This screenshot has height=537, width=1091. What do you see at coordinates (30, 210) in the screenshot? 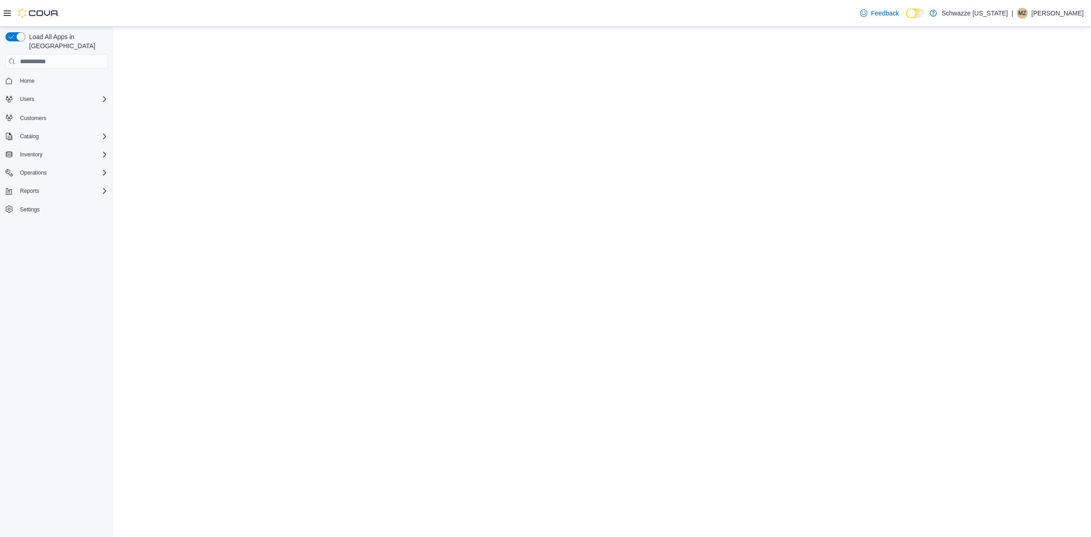
I see `a: Settings` at bounding box center [30, 210].